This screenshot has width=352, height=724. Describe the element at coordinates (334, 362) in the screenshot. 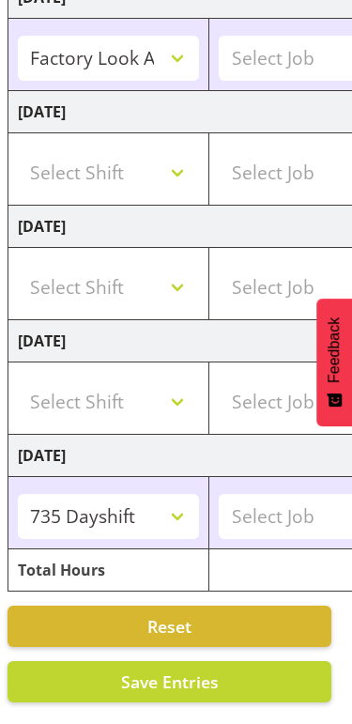

I see `button: Feedback - Show survey` at that location.